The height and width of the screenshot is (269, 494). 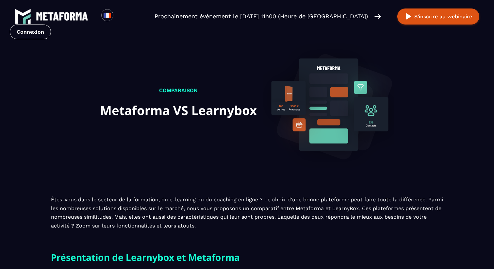 What do you see at coordinates (247, 213) in the screenshot?
I see `p: Êtes-vous dans le secteur de la formation, du e-learning ou du coaching en ligne ? Le choix d'une...` at bounding box center [247, 213].